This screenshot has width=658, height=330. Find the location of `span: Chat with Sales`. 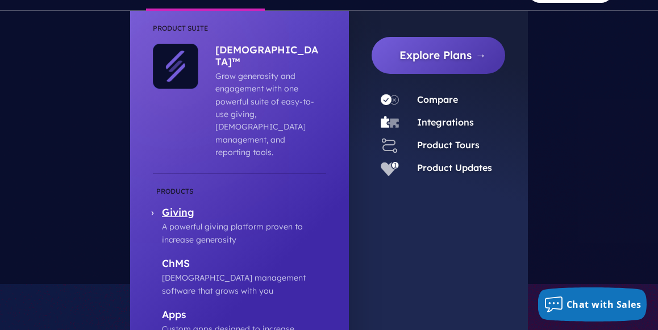

span: Chat with Sales is located at coordinates (604, 304).